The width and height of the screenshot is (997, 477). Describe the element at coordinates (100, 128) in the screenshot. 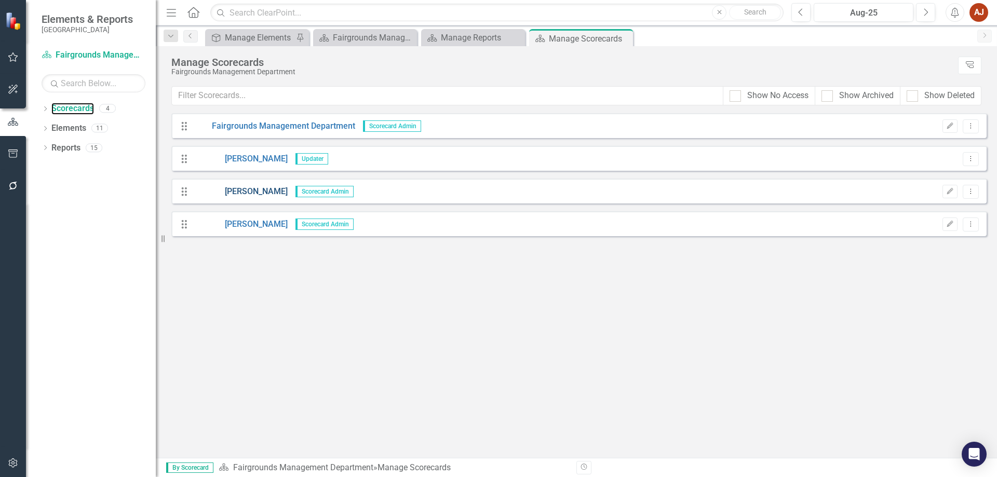

I see `div: 11` at that location.